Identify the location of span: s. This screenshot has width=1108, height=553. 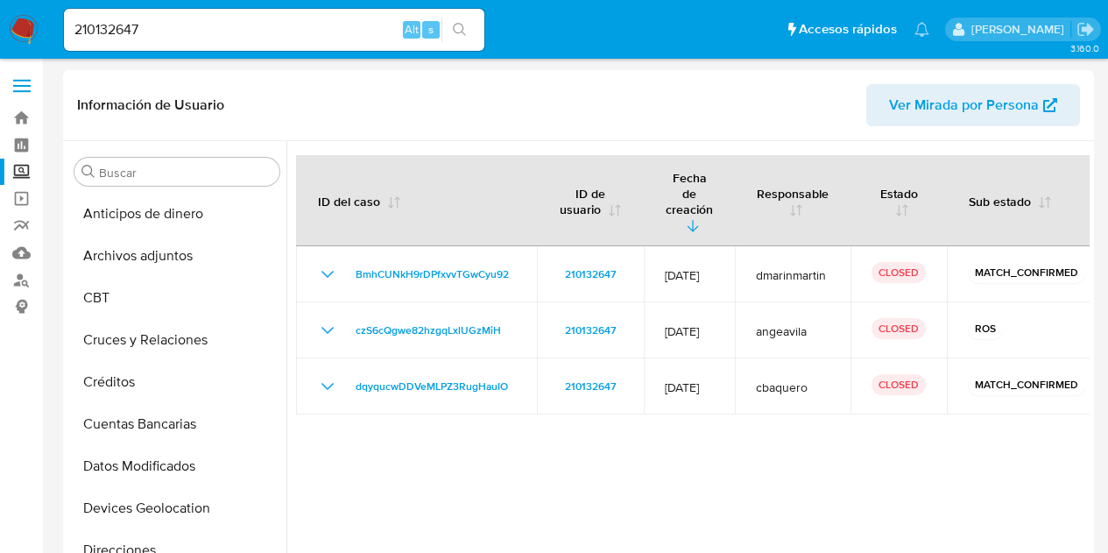
(431, 29).